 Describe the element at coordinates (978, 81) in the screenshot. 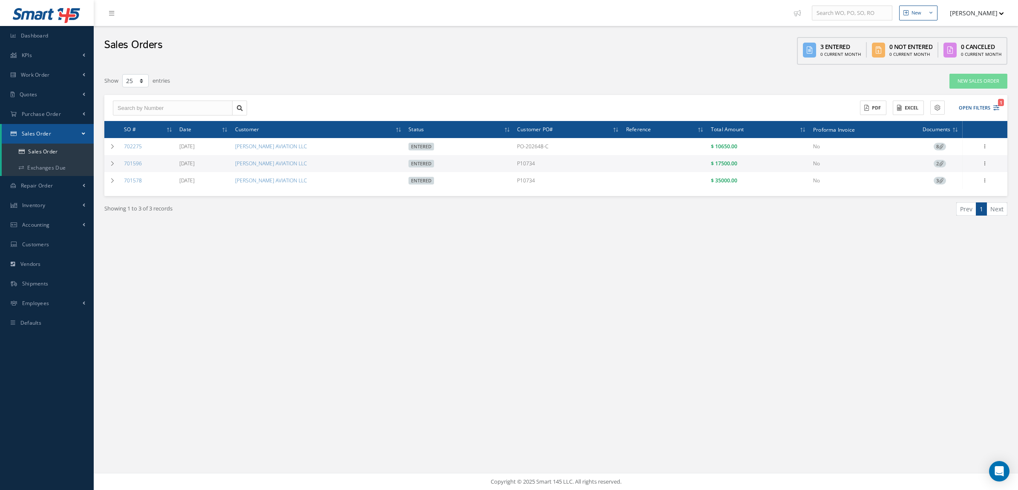

I see `a: New Sales Order` at that location.